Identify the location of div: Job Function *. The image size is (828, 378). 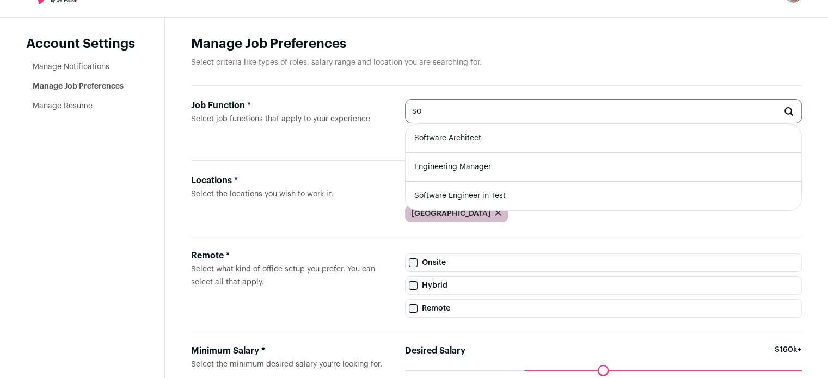
(289, 106).